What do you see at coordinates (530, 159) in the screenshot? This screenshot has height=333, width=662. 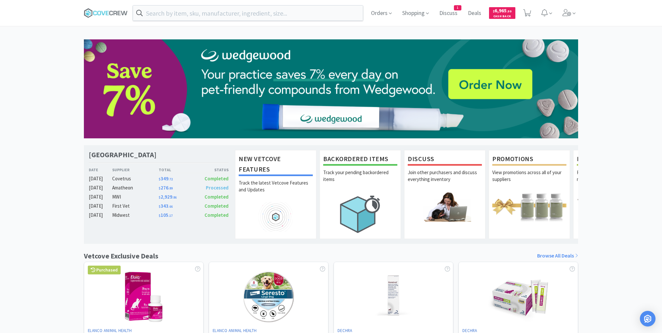 I see `h1: Promotions` at bounding box center [530, 159].